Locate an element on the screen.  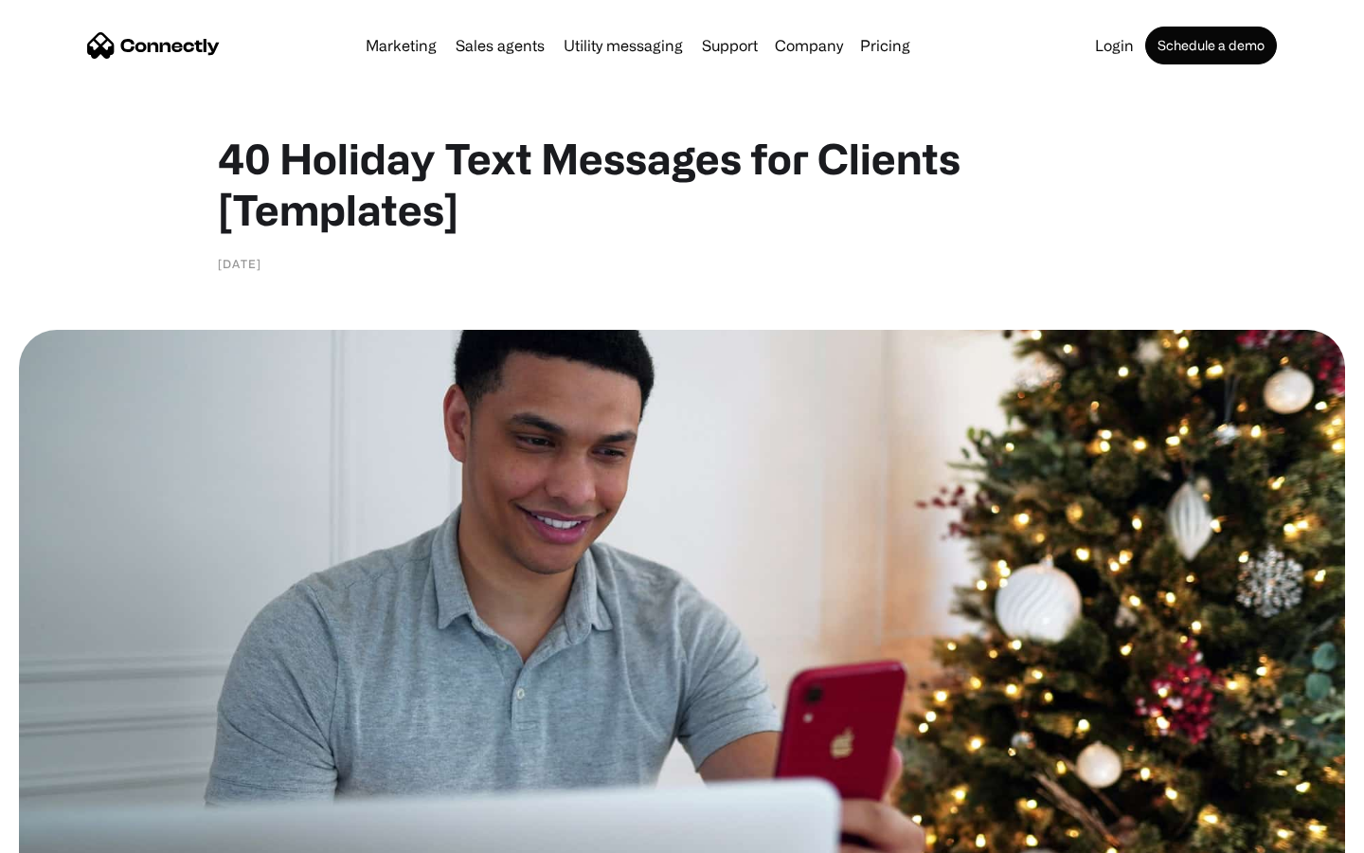
ul: Language list is located at coordinates (76, 833).